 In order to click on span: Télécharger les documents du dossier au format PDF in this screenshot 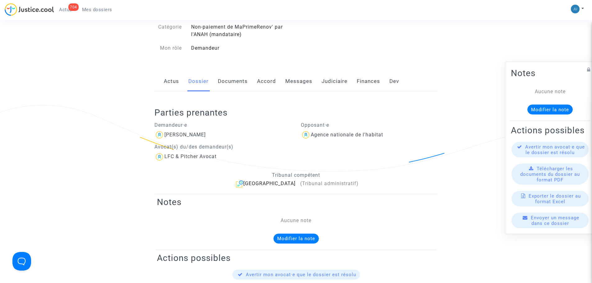, I will do `click(550, 174)`.